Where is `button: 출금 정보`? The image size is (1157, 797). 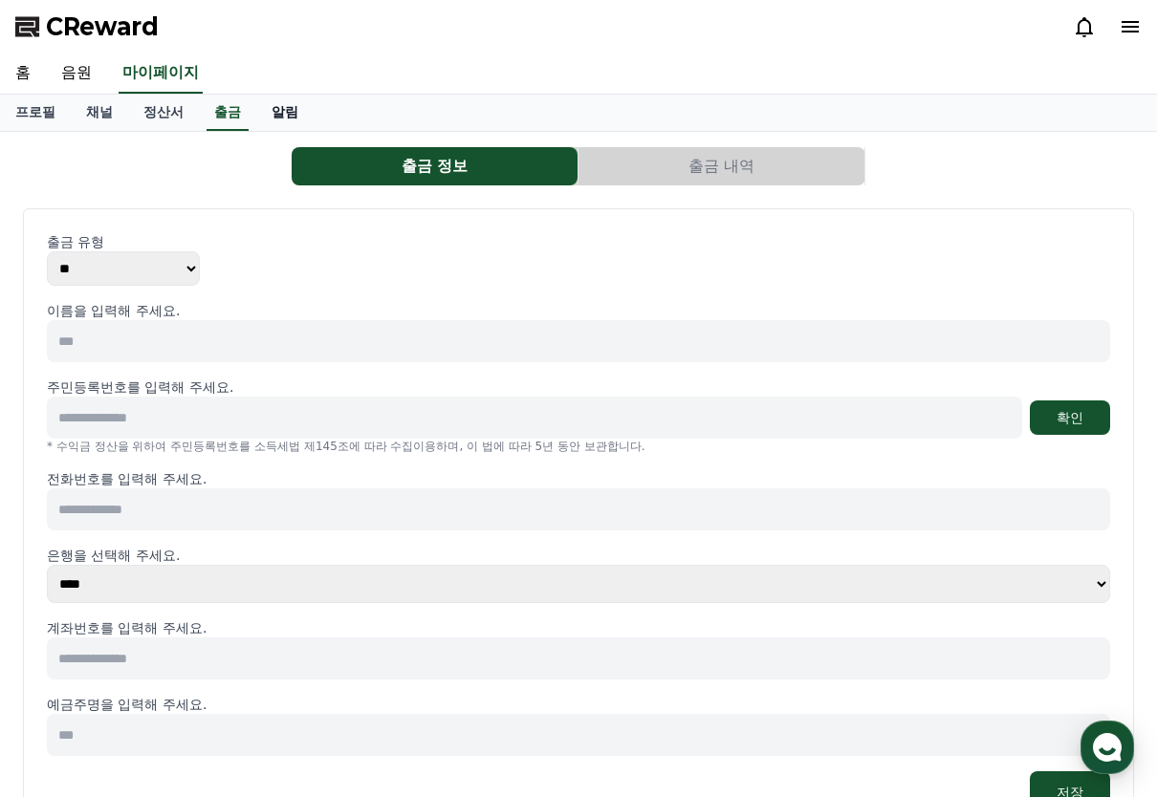
button: 출금 정보 is located at coordinates (434, 166).